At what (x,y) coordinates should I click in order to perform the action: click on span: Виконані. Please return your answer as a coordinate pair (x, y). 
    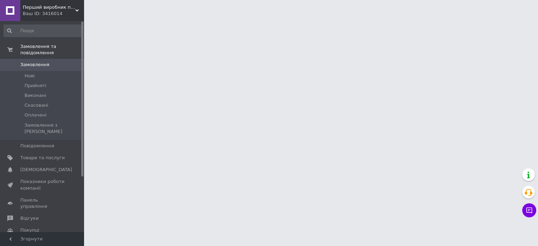
    Looking at the image, I should click on (35, 96).